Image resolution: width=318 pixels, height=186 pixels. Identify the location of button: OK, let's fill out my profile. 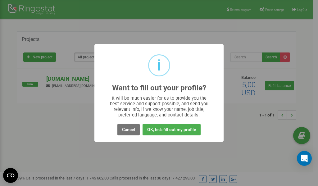
(171, 129).